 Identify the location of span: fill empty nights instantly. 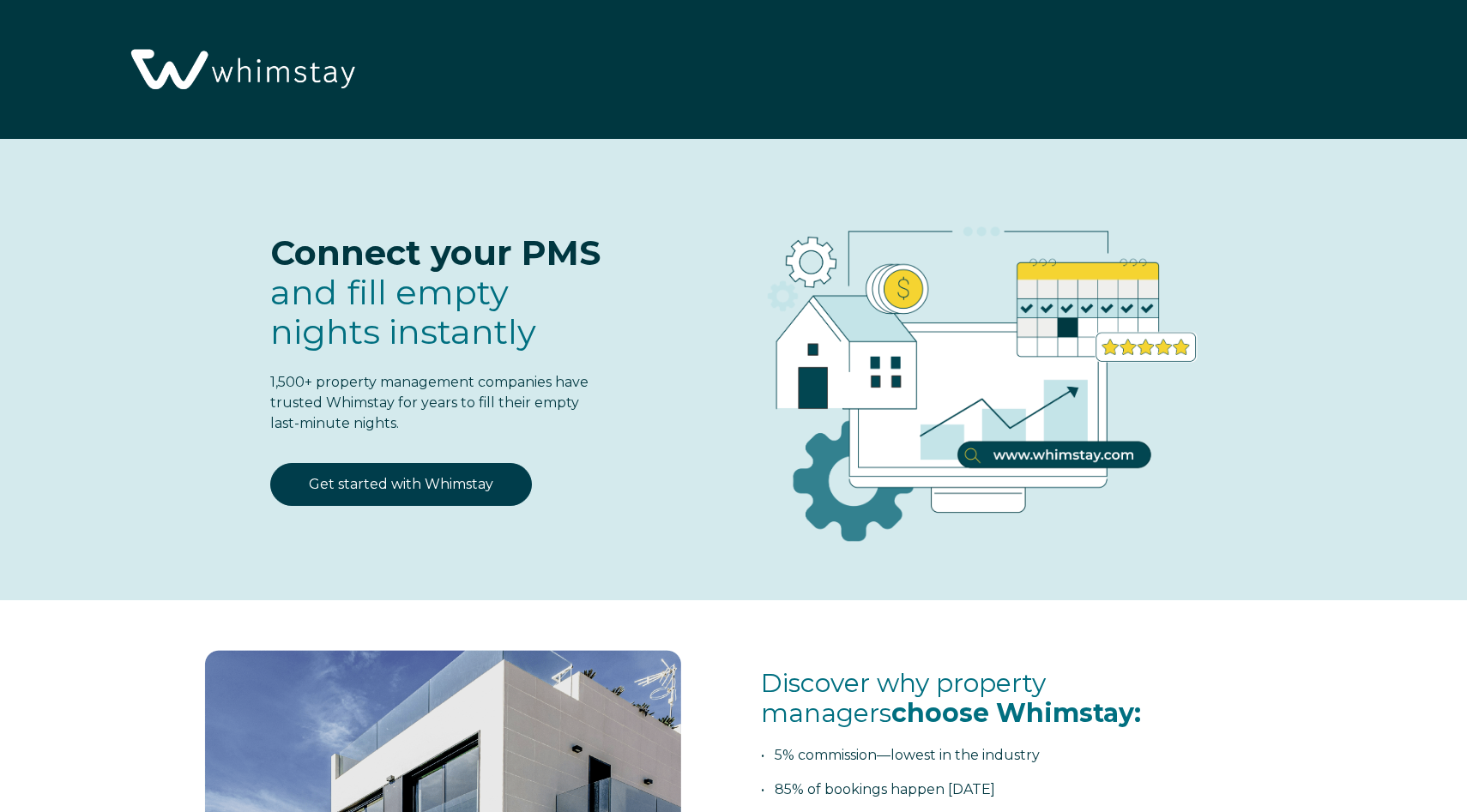
(403, 311).